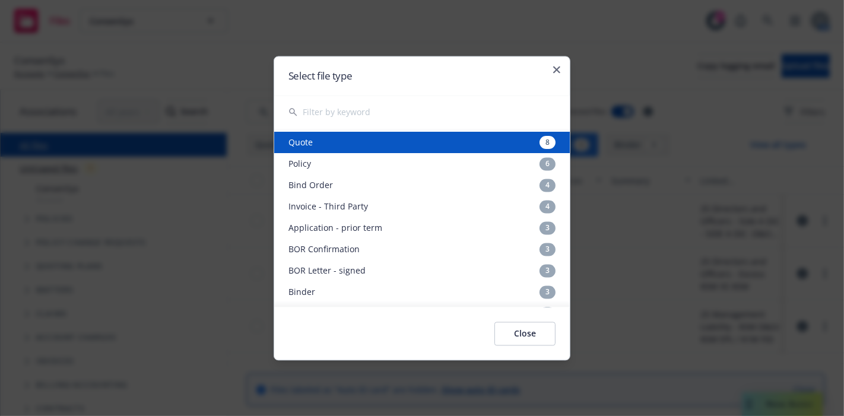  Describe the element at coordinates (422, 218) in the screenshot. I see `div: Suggestions` at that location.